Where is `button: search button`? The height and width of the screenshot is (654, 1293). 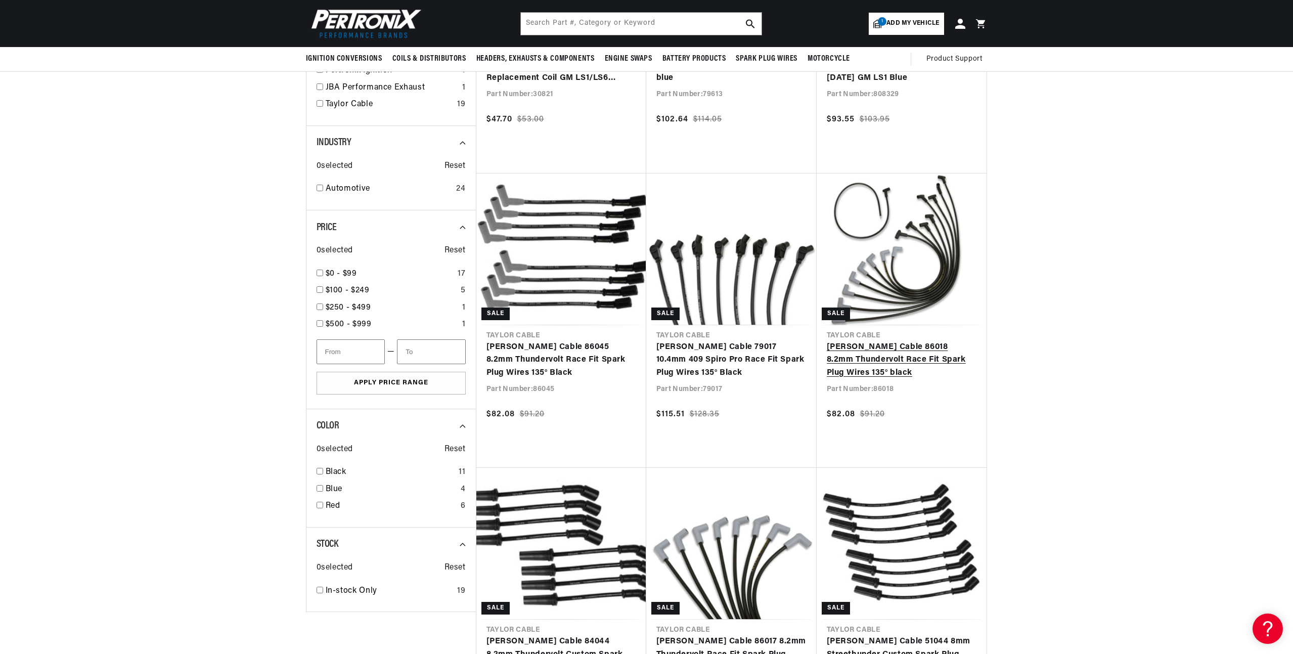 button: search button is located at coordinates (750, 24).